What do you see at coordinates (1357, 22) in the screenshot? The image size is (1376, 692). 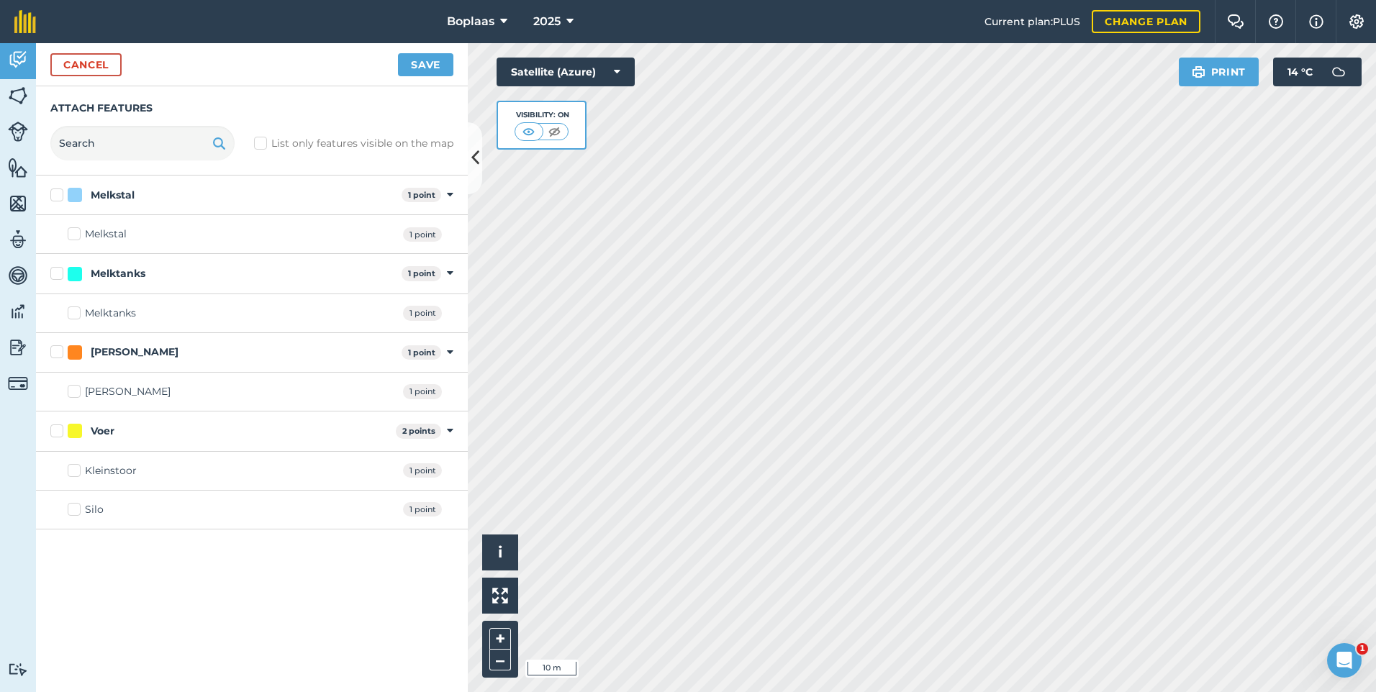 I see `img: A cog icon` at bounding box center [1357, 22].